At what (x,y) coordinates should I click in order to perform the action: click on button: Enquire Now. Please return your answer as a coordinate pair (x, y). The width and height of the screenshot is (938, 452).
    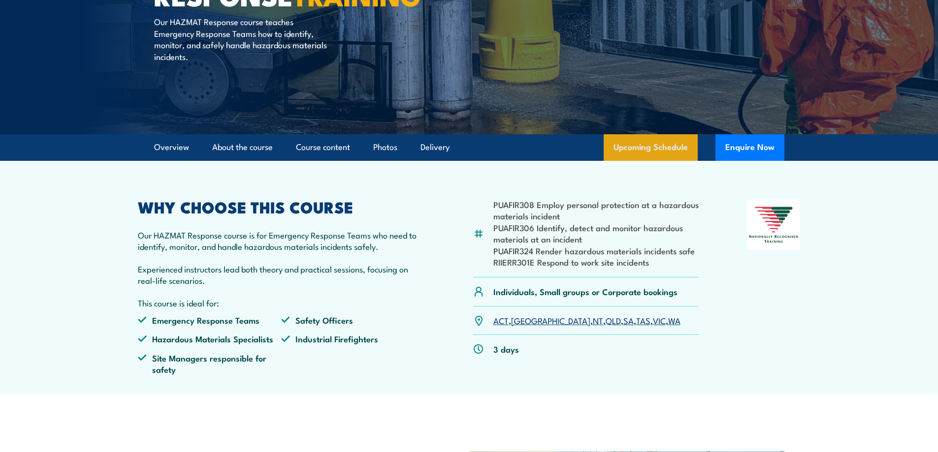
    Looking at the image, I should click on (750, 148).